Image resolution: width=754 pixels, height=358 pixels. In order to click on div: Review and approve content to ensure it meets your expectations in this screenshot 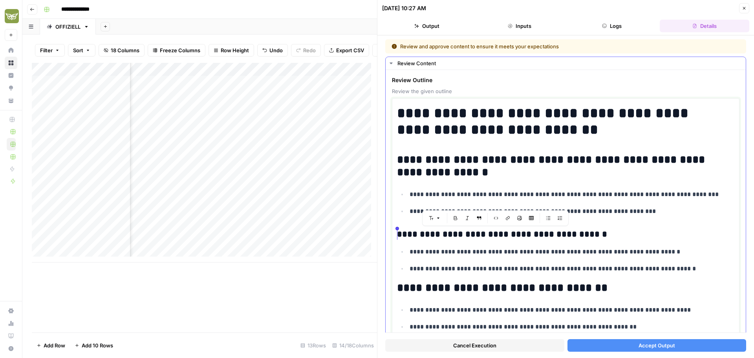, I will do `click(520, 46)`.